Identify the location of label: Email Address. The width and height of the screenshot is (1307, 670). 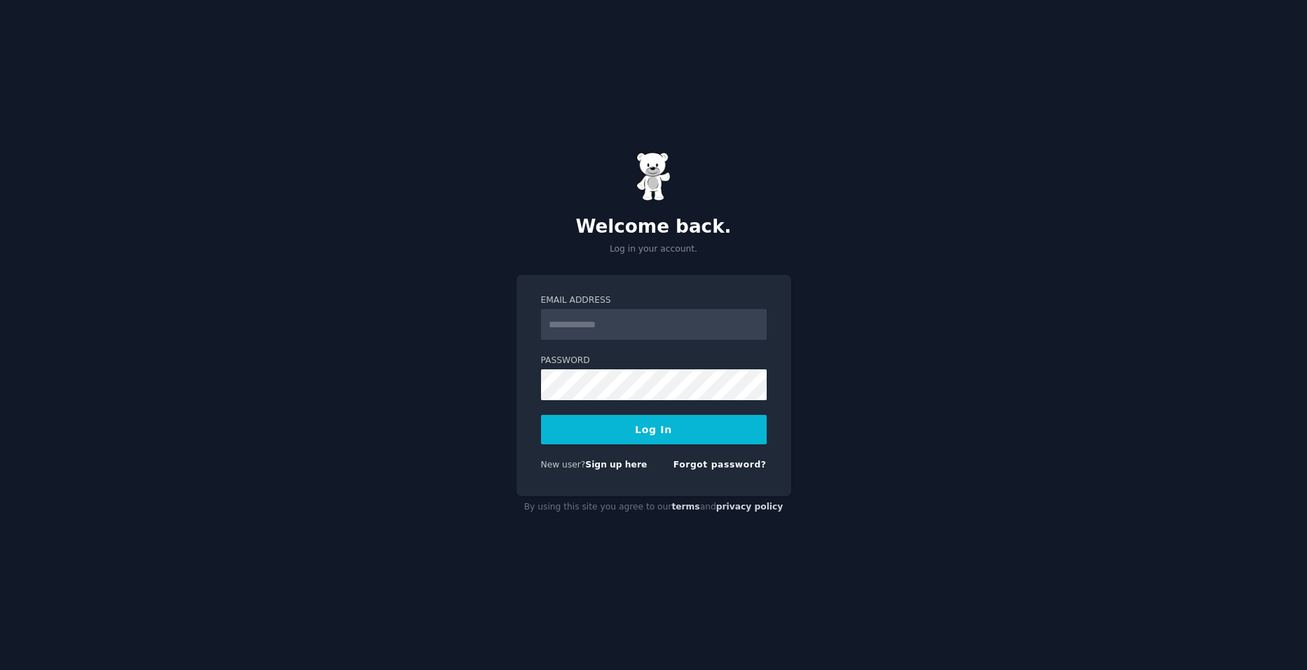
(654, 301).